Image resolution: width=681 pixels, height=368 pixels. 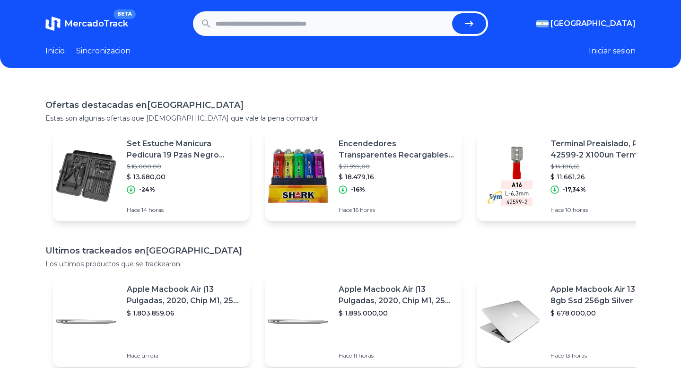 I want to click on p: Hace 16 horas, so click(x=397, y=210).